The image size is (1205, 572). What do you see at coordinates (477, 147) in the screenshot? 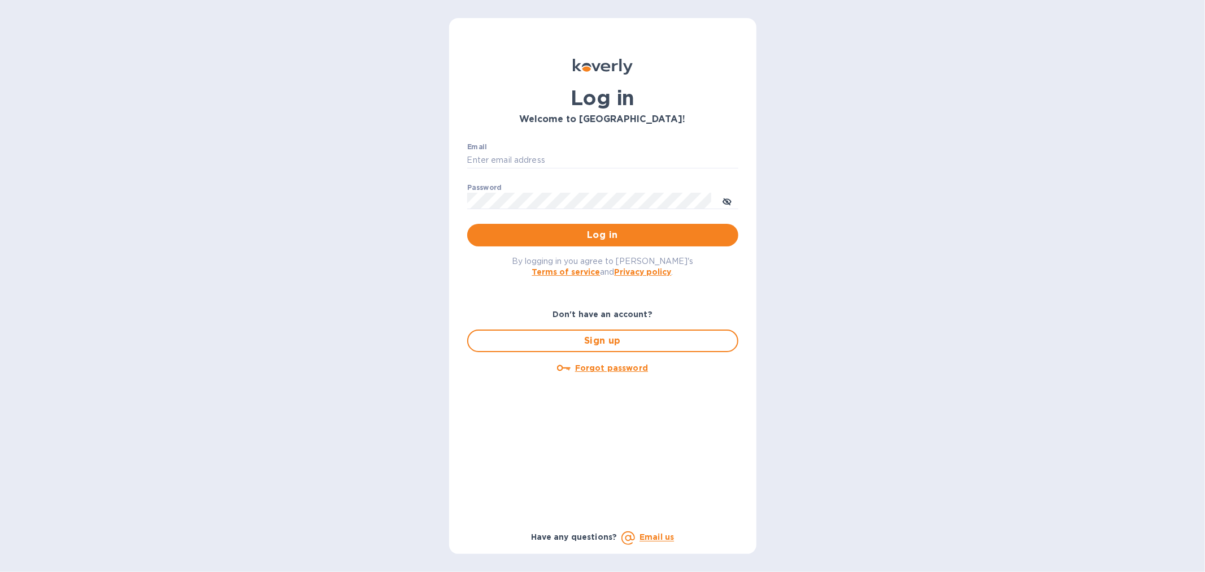
I see `label: Email` at bounding box center [477, 147].